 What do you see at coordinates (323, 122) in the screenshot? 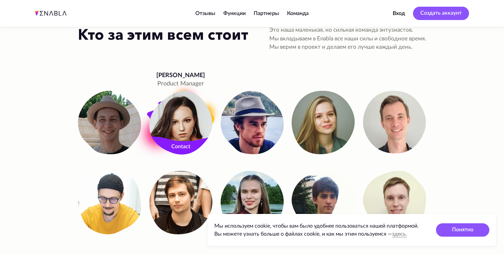
I see `img: София Шварцберг` at bounding box center [323, 122].